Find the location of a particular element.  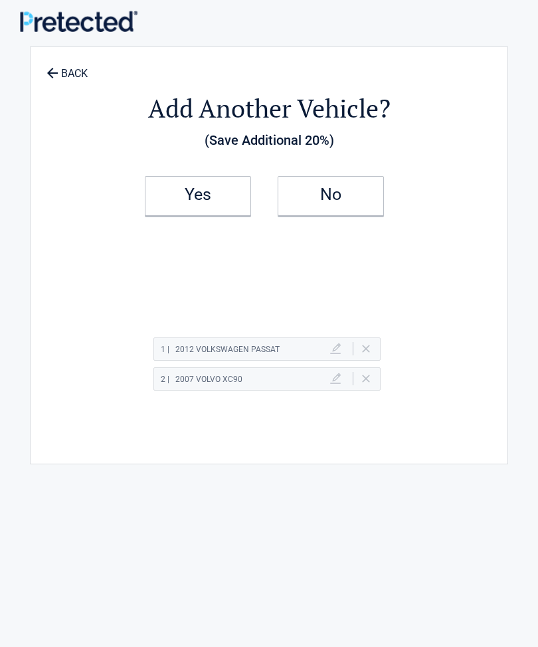

img: Main Logo is located at coordinates (78, 21).